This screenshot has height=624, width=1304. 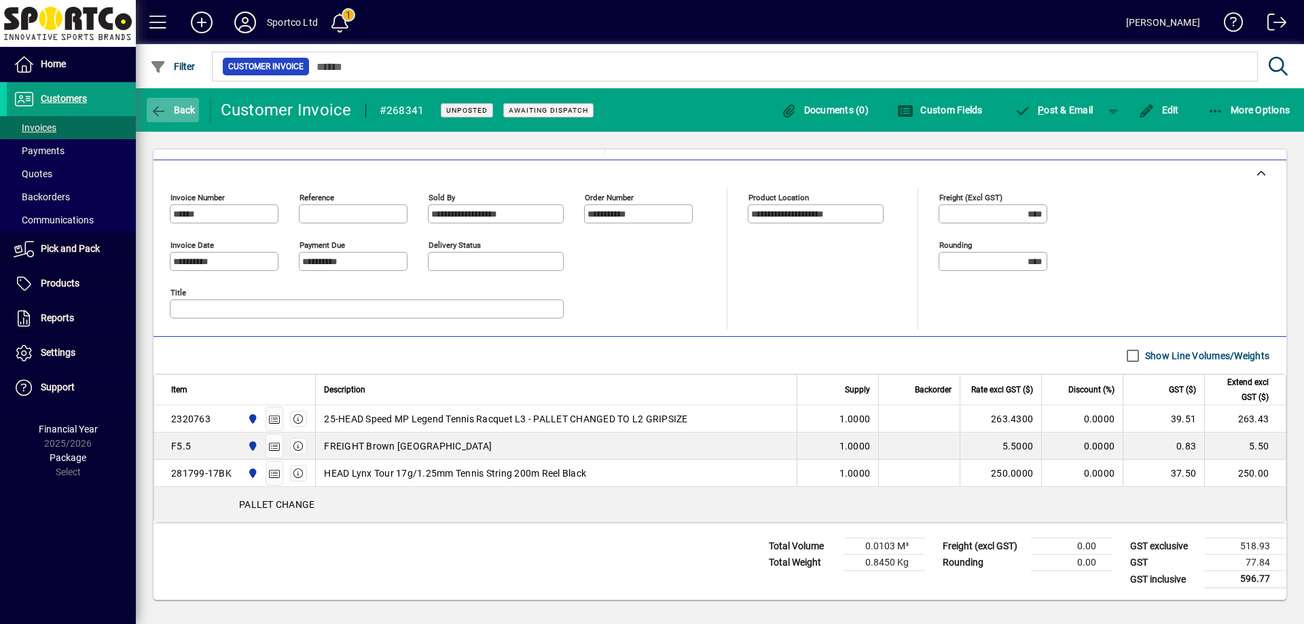 What do you see at coordinates (317, 198) in the screenshot?
I see `mat-label: Reference` at bounding box center [317, 198].